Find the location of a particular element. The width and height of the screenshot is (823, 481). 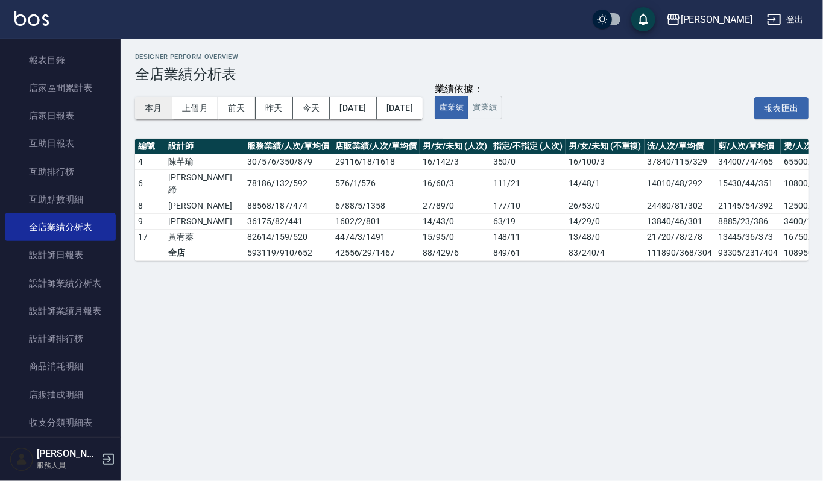

td: 9 is located at coordinates (150, 221).